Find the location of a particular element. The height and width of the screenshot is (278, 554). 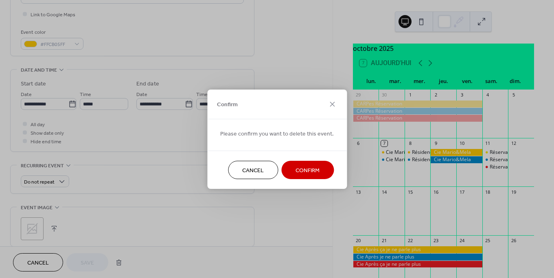

span: Cancel is located at coordinates (253, 170).